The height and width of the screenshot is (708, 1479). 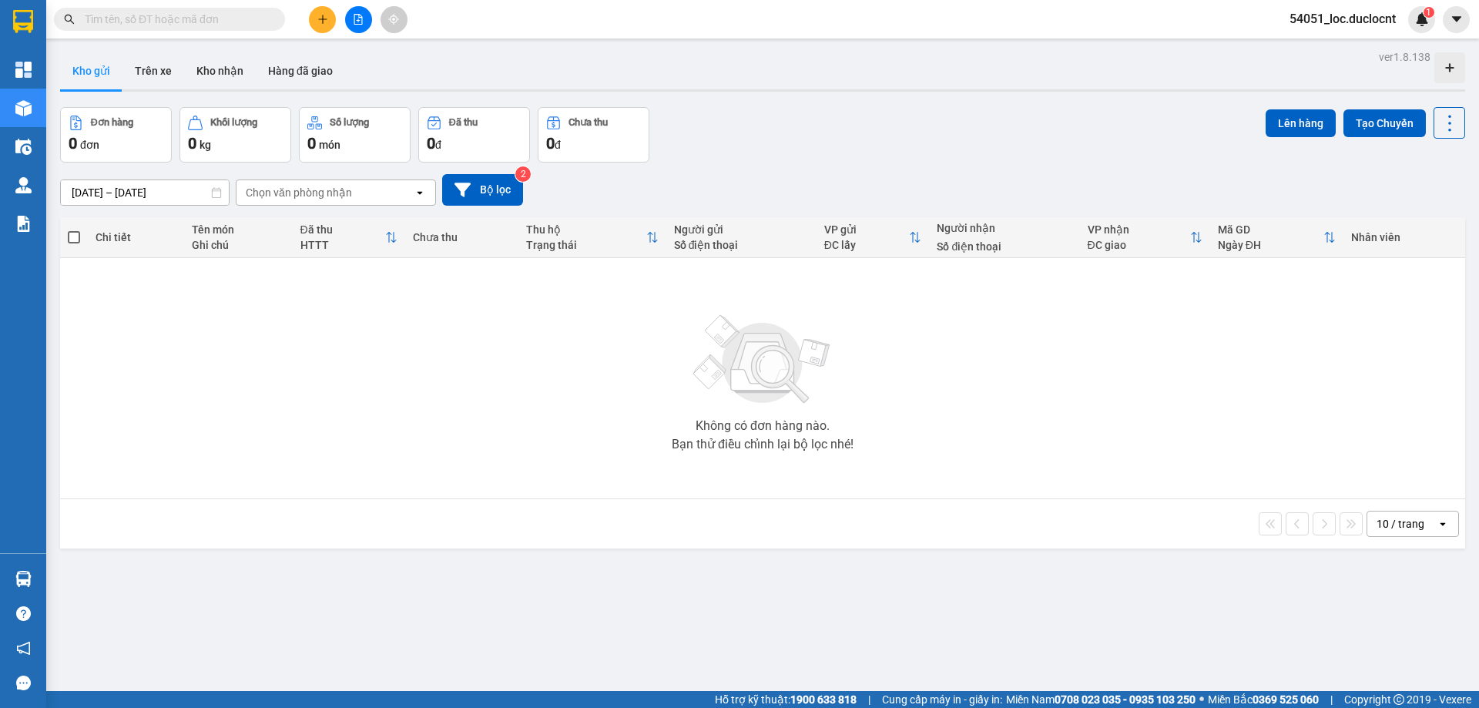 I want to click on div: ver 1.8.138, so click(x=1405, y=57).